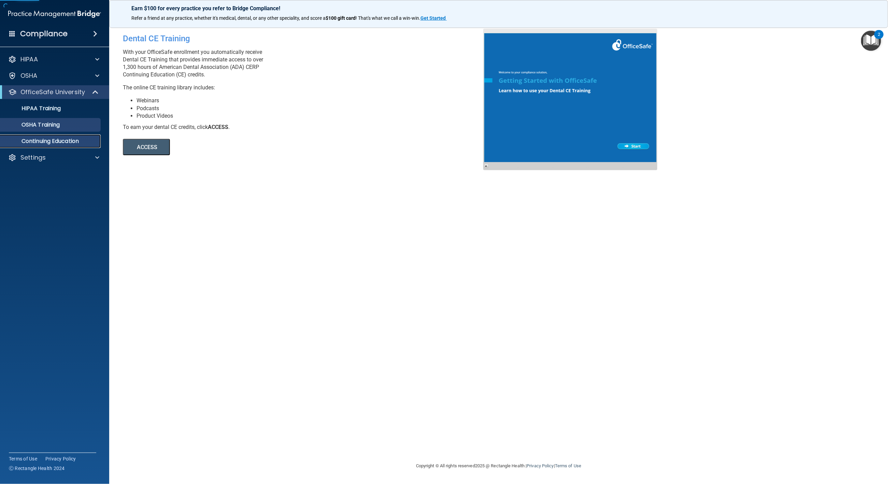  What do you see at coordinates (433, 18) in the screenshot?
I see `strong: Get Started` at bounding box center [433, 18].